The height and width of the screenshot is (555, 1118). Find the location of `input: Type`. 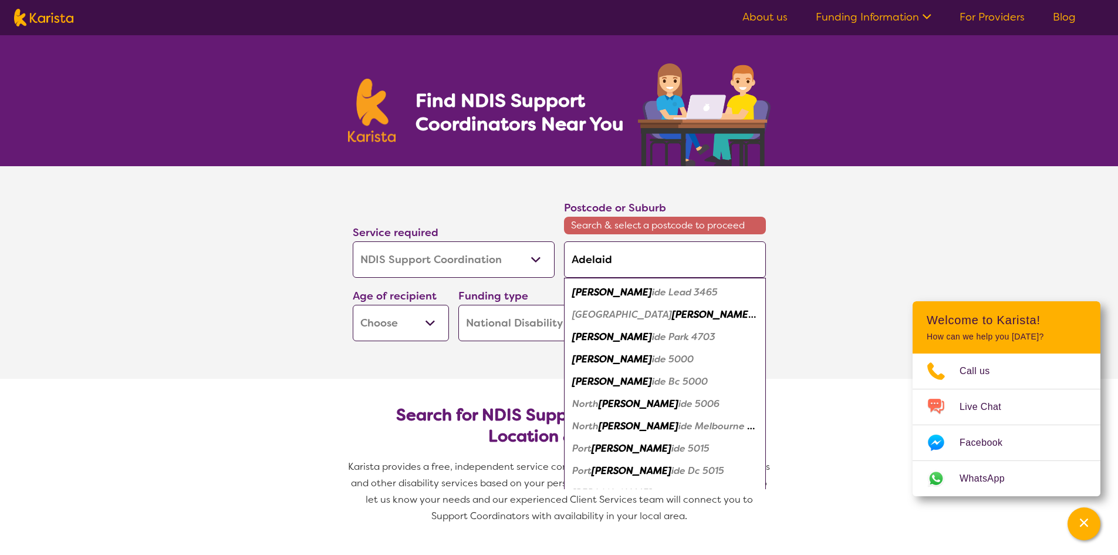

input: Type is located at coordinates (665, 259).